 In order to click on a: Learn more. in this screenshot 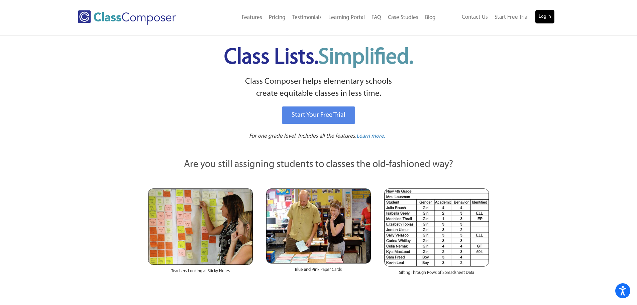, I will do `click(371, 136)`.